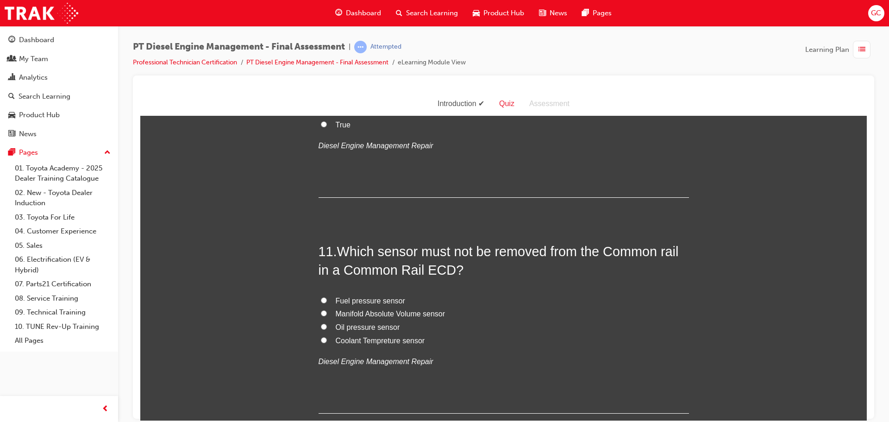 The image size is (889, 422). Describe the element at coordinates (183, 234) in the screenshot. I see `input: Oil pressure sensor` at that location.